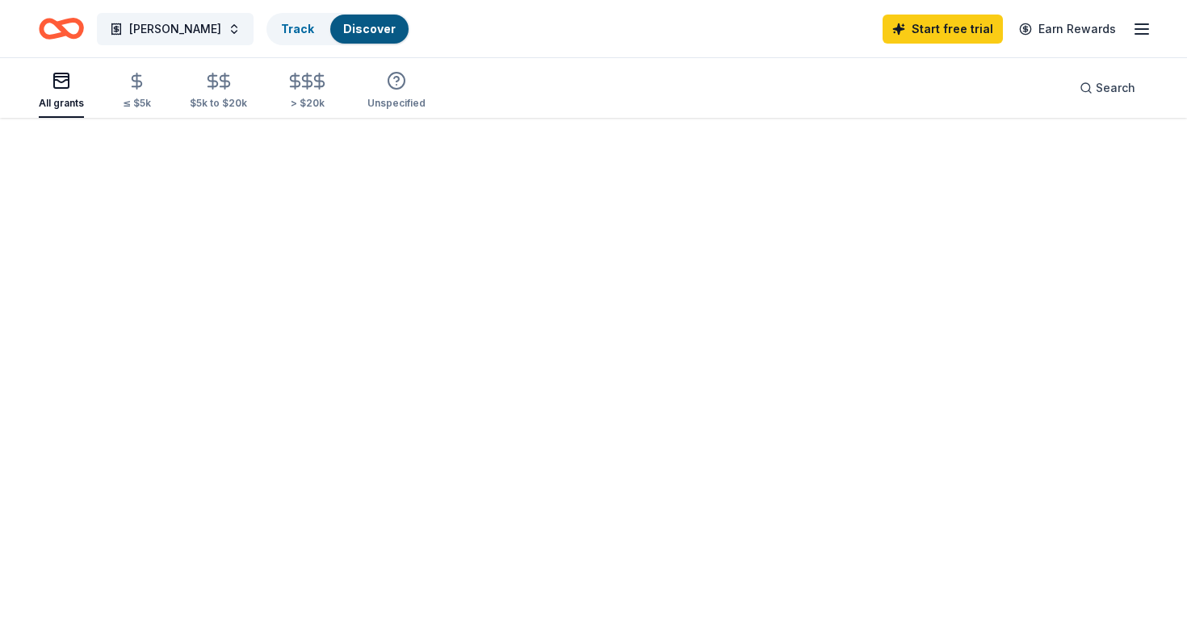 This screenshot has width=1187, height=628. What do you see at coordinates (338, 29) in the screenshot?
I see `button: TrackDiscover` at bounding box center [338, 29].